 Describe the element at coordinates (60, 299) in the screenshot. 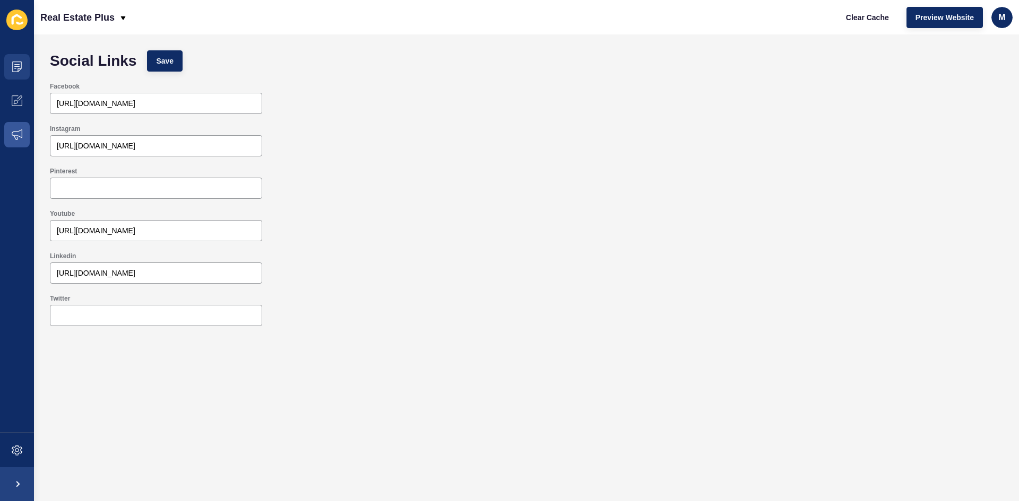

I see `label: Twitter` at that location.